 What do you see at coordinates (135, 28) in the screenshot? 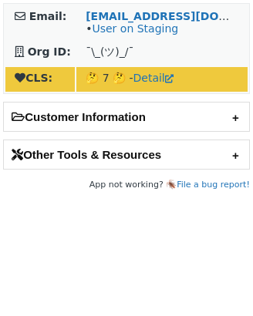
I see `a: User on Staging` at bounding box center [135, 28].